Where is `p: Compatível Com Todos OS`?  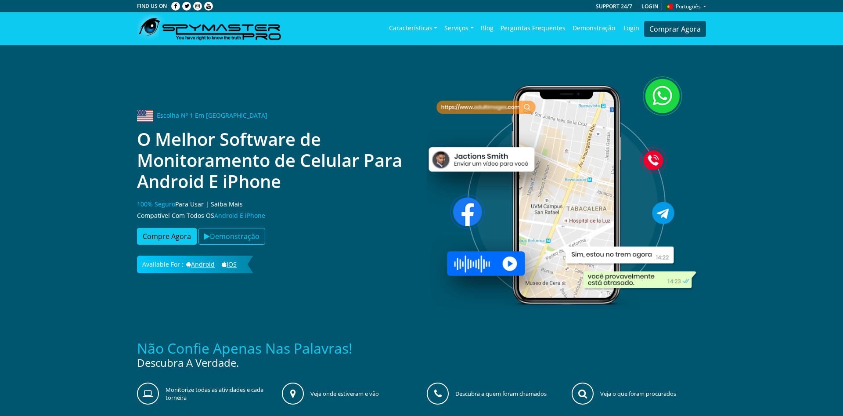 p: Compatível Com Todos OS is located at coordinates (277, 216).